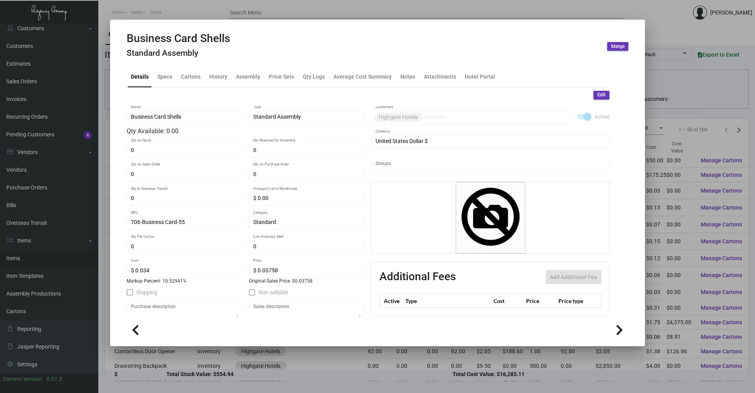 The height and width of the screenshot is (393, 755). What do you see at coordinates (540, 301) in the screenshot?
I see `th: Price` at bounding box center [540, 301].